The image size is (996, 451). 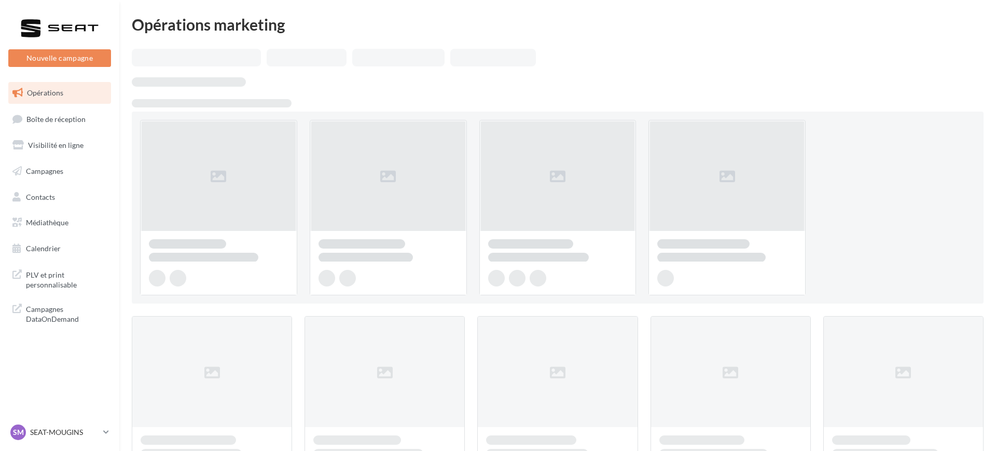 What do you see at coordinates (60, 432) in the screenshot?
I see `a: SM SEAT-MOUGINS` at bounding box center [60, 432].